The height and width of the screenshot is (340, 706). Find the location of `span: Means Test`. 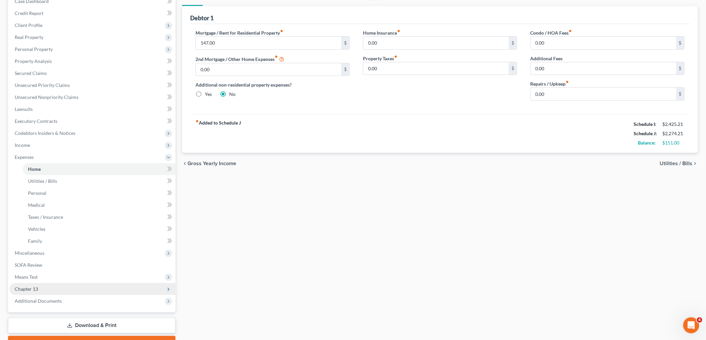

span: Means Test is located at coordinates (26, 277).